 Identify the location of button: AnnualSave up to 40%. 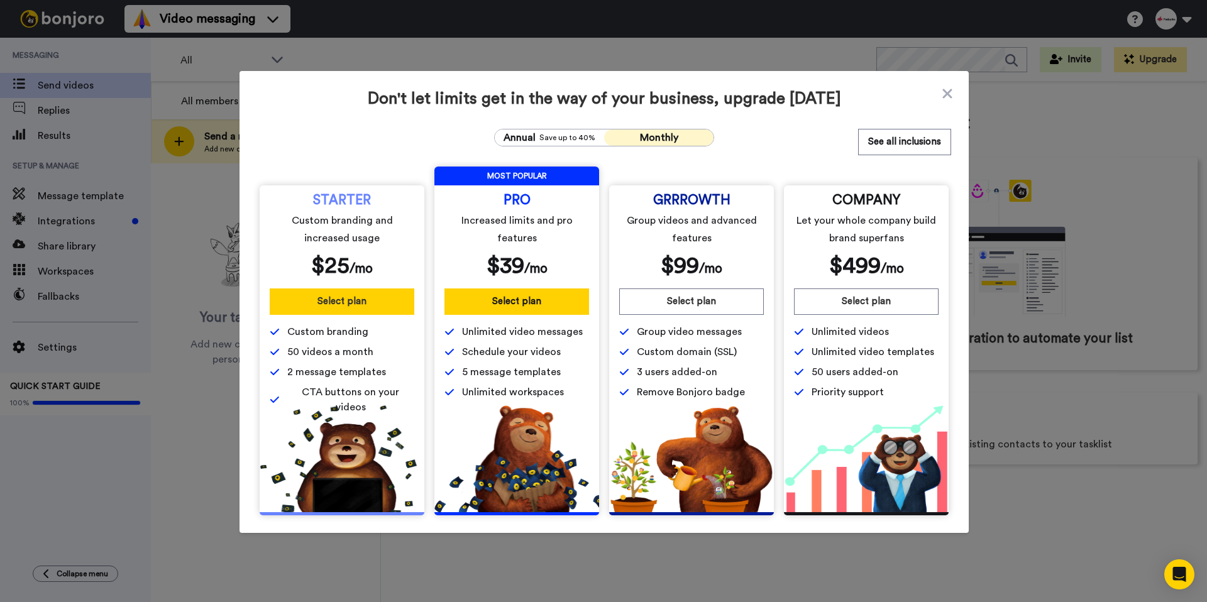
(549, 138).